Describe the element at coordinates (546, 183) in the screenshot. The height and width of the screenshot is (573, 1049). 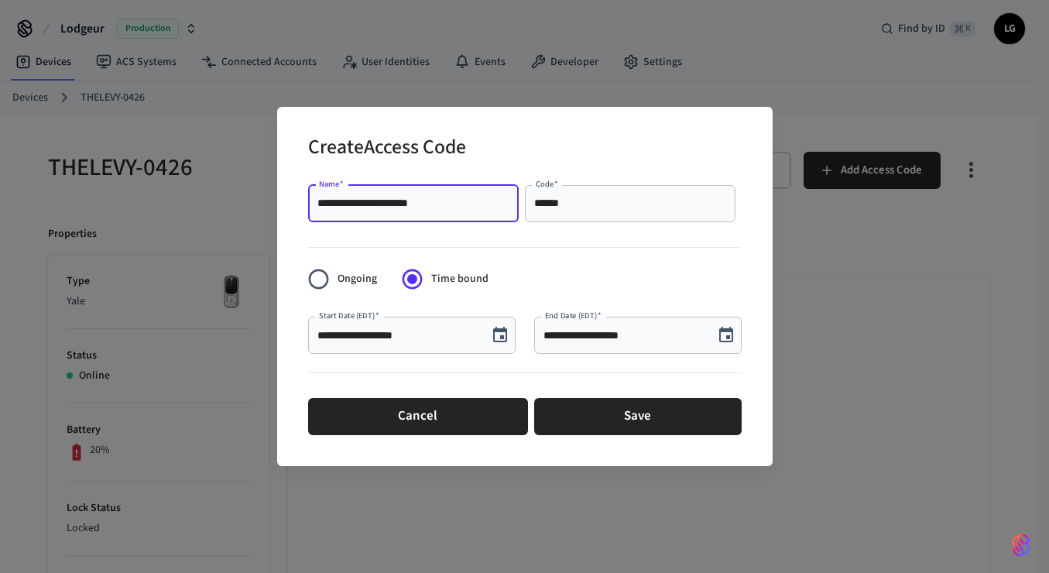
I see `label: Code` at that location.